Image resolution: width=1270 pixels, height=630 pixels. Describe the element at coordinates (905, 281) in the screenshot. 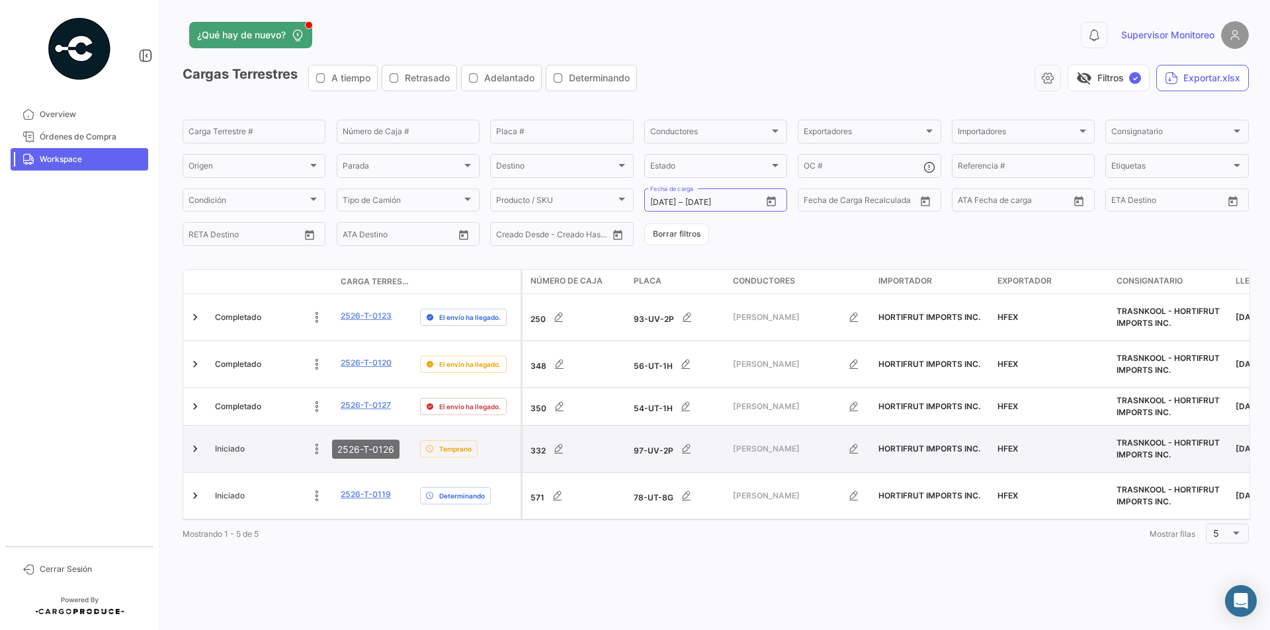

I see `span: Importador` at that location.